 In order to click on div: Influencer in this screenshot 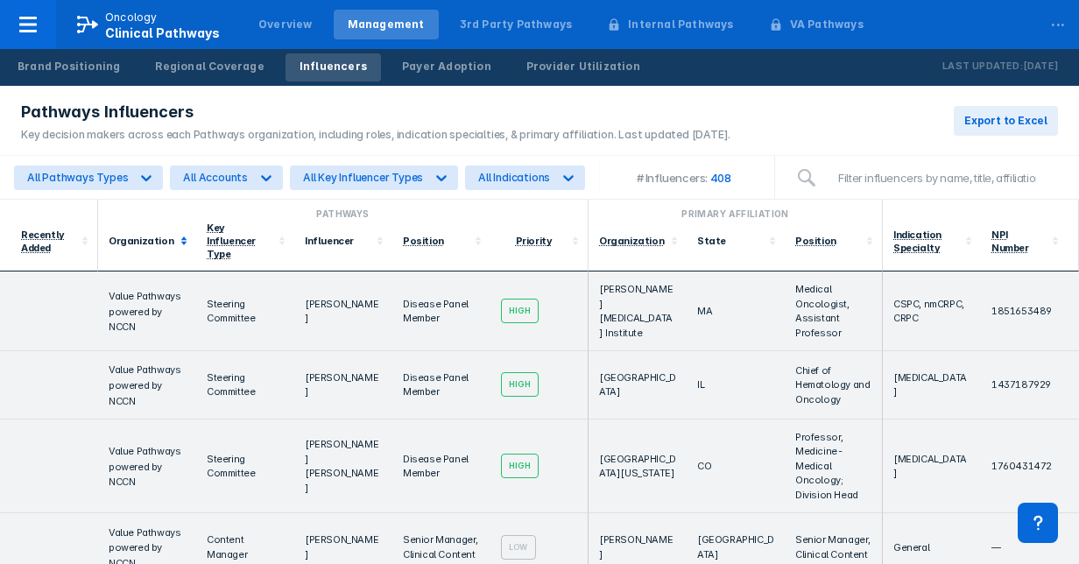, I will do `click(338, 241)`.